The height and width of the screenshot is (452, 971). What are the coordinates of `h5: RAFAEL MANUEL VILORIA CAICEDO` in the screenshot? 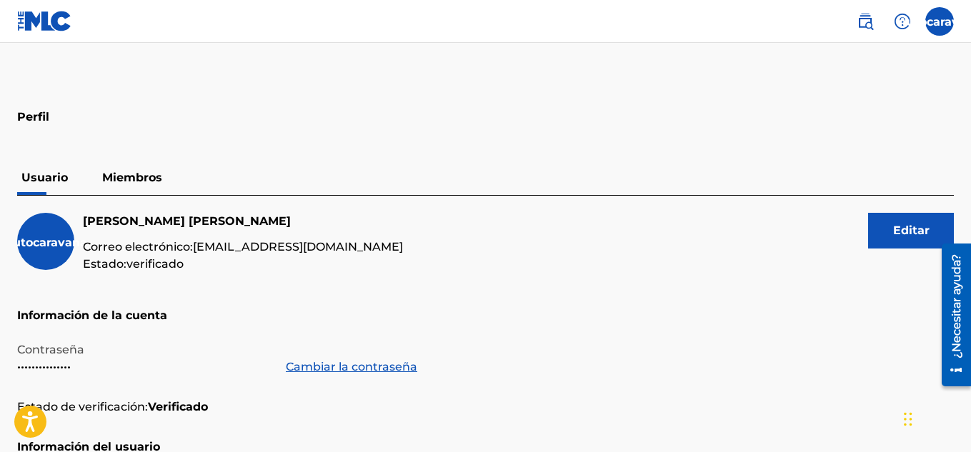 It's located at (243, 222).